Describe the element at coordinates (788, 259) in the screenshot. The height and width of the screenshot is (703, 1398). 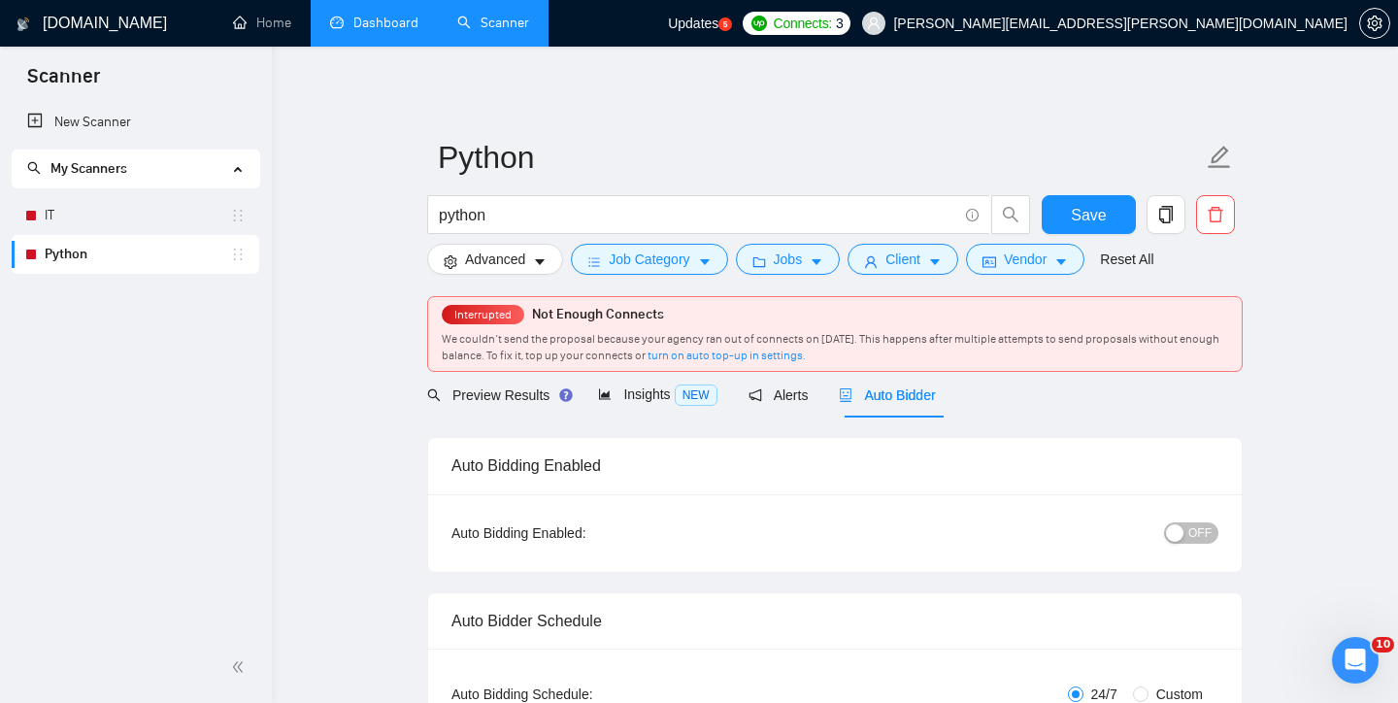
I see `span: Jobs` at that location.